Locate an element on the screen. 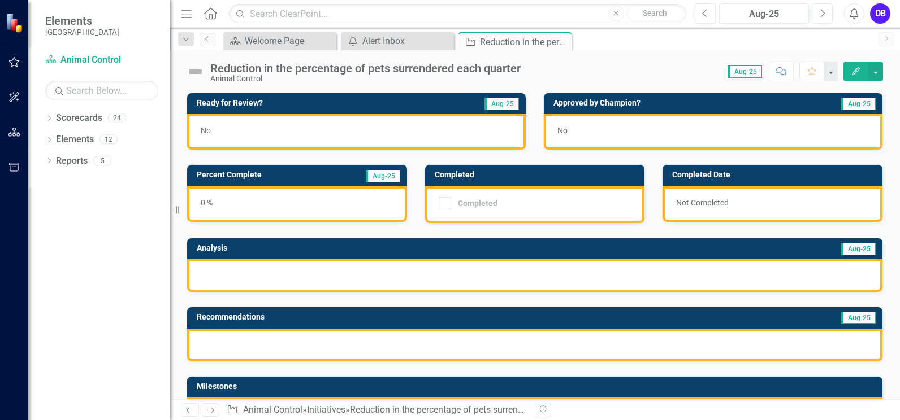 This screenshot has width=900, height=420. span: Elements is located at coordinates (82, 21).